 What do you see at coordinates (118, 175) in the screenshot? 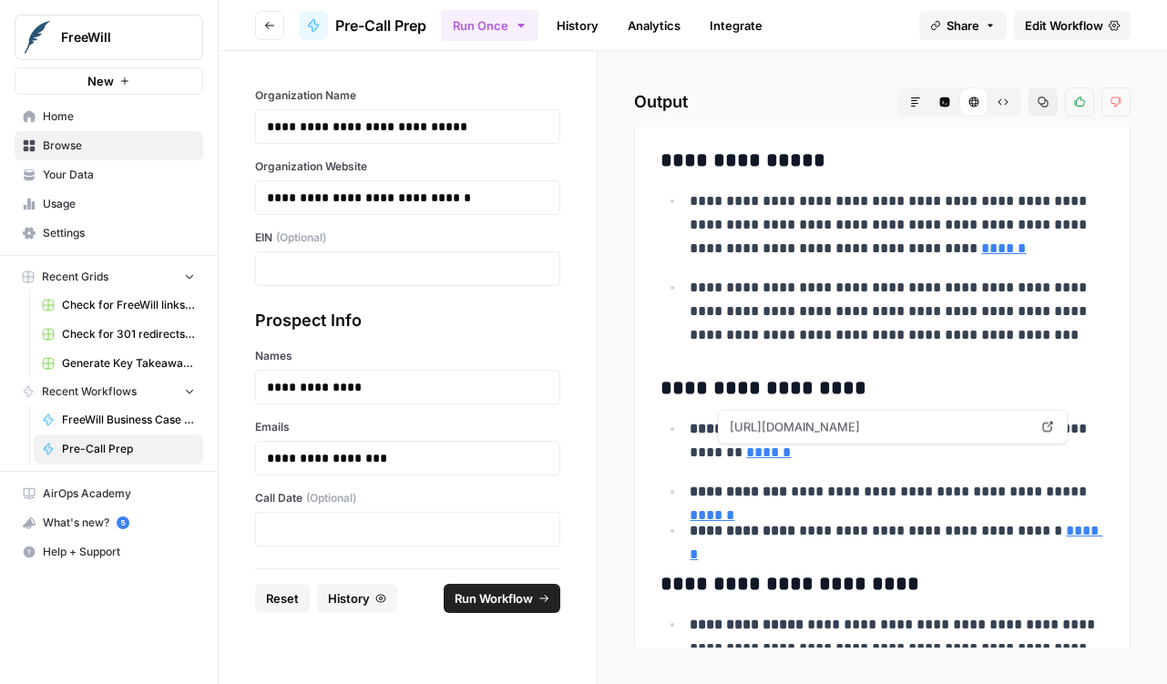
I see `span: Your Data` at bounding box center [118, 175].